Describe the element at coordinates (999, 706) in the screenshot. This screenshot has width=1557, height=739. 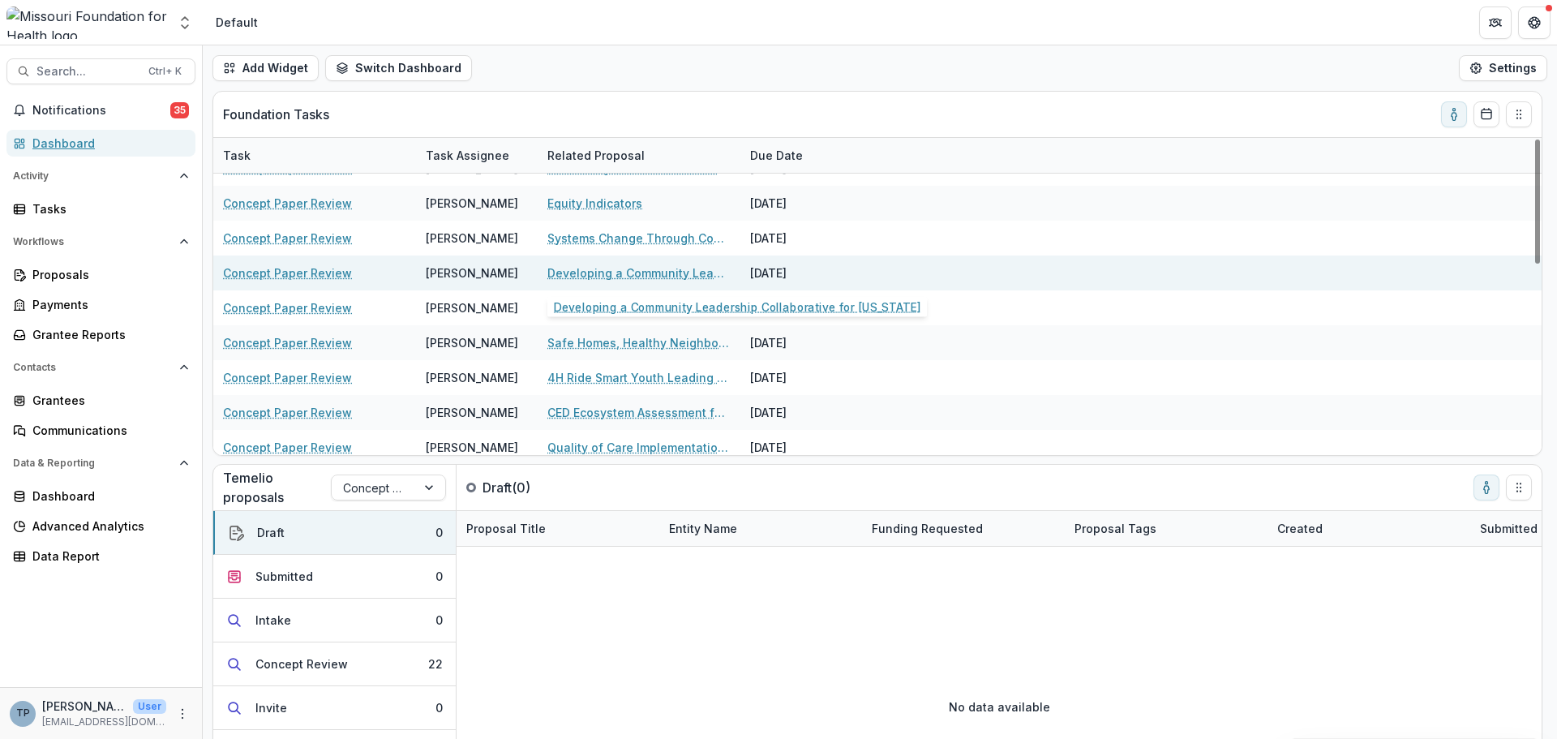
I see `p: No data available` at that location.